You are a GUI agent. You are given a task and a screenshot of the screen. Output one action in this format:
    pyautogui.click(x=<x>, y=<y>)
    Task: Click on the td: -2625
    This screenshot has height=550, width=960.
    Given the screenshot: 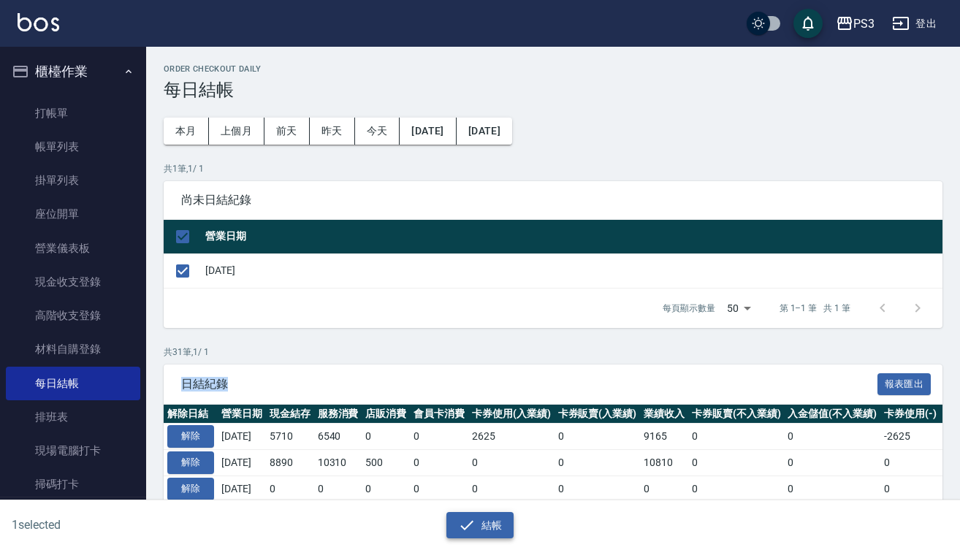 What is the action you would take?
    pyautogui.click(x=910, y=437)
    